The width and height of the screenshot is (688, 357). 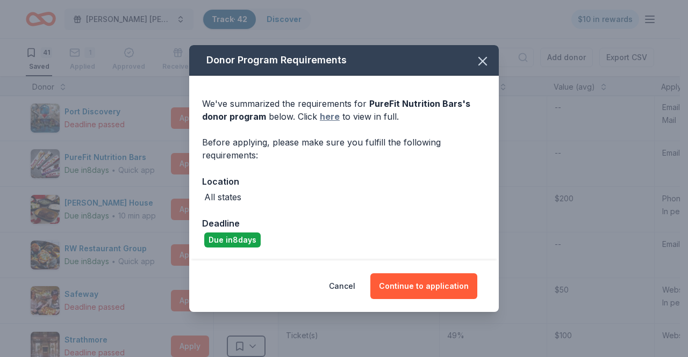 What do you see at coordinates (342, 286) in the screenshot?
I see `button: Cancel` at bounding box center [342, 286].